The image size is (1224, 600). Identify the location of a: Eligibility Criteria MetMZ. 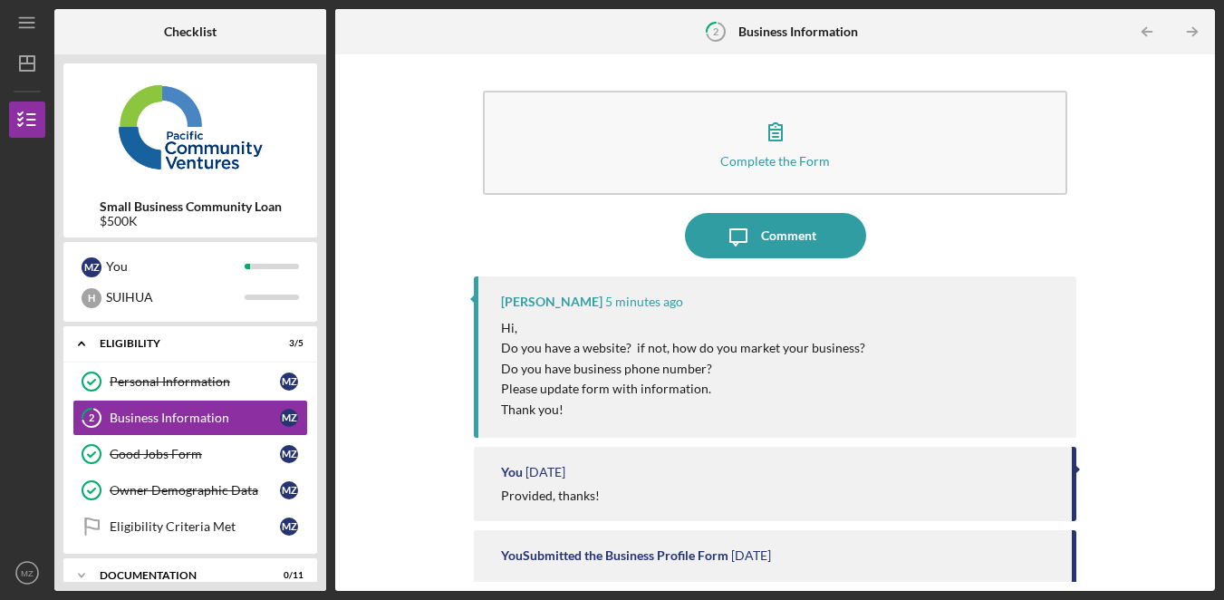
(190, 526).